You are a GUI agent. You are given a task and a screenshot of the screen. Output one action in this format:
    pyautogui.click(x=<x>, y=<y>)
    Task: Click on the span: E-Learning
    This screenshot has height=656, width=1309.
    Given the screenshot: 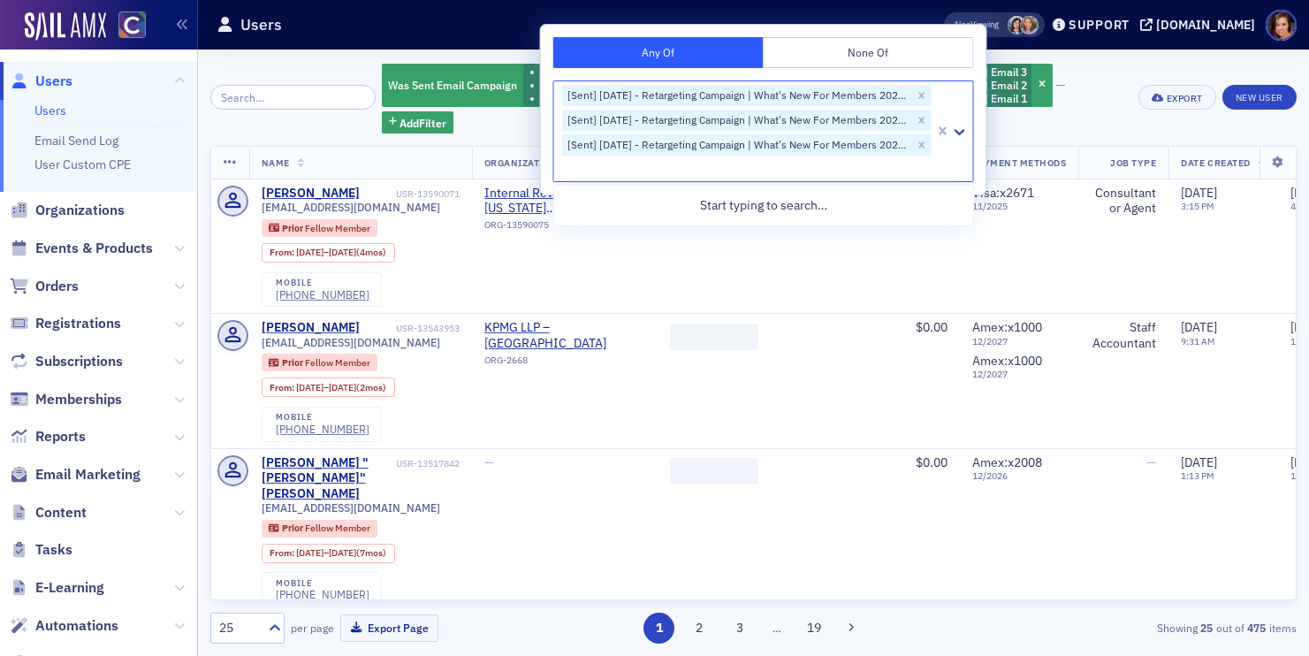 What is the action you would take?
    pyautogui.click(x=70, y=588)
    